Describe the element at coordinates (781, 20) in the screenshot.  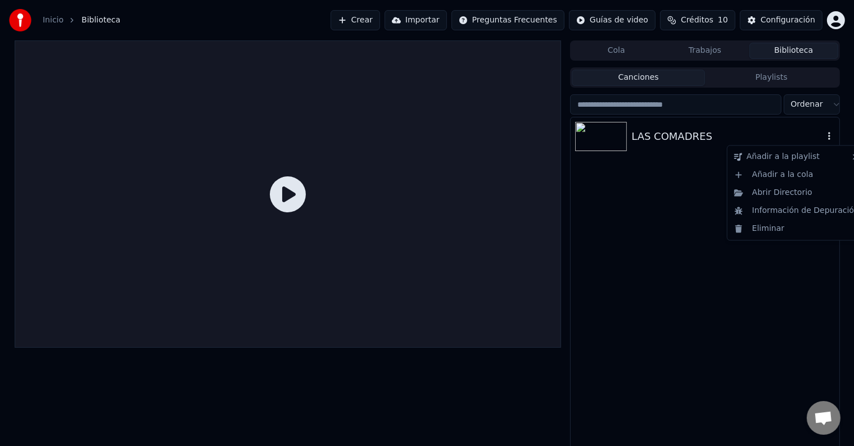
I see `button: Configuración` at that location.